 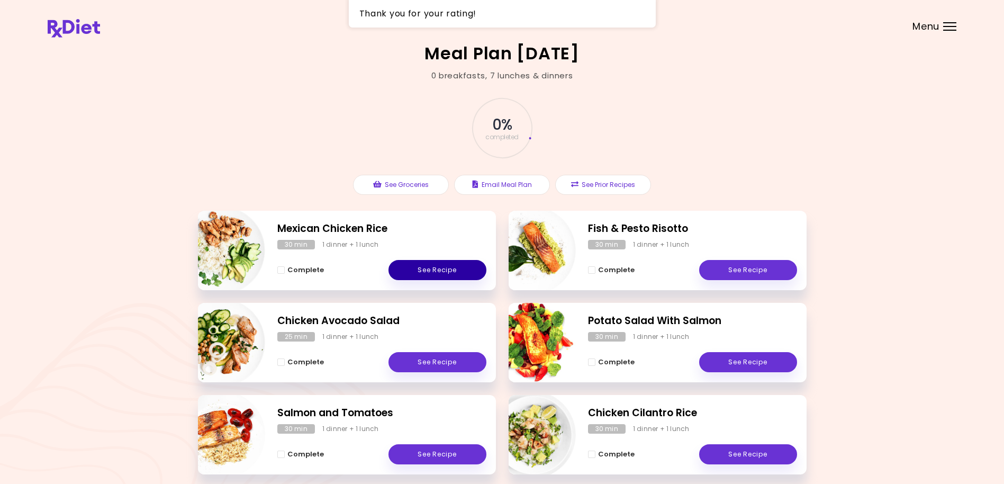 I want to click on h2: Chicken Avocado Salad, so click(x=382, y=321).